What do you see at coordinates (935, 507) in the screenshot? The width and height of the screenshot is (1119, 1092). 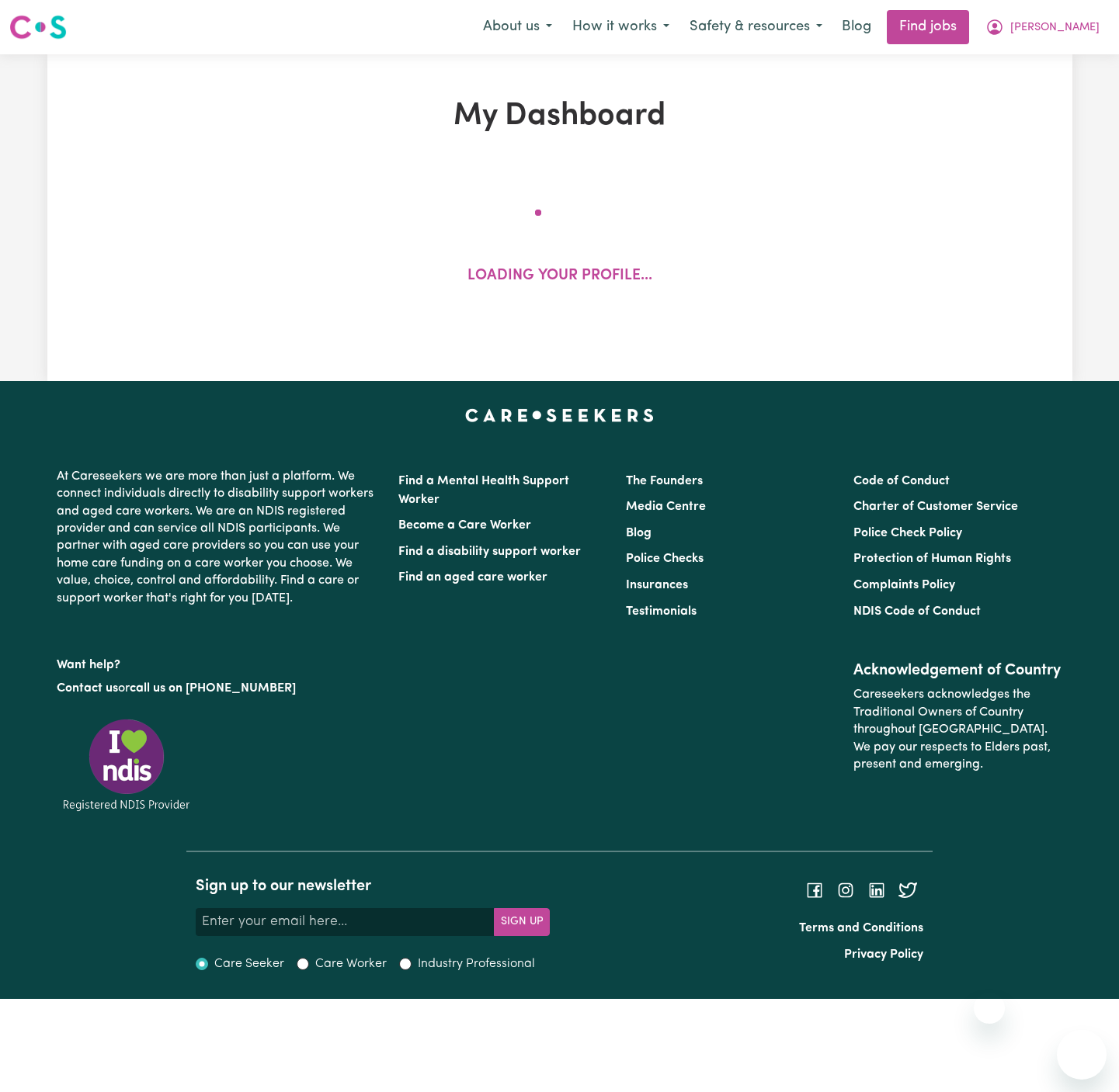 I see `a: Charter of Customer Service` at bounding box center [935, 507].